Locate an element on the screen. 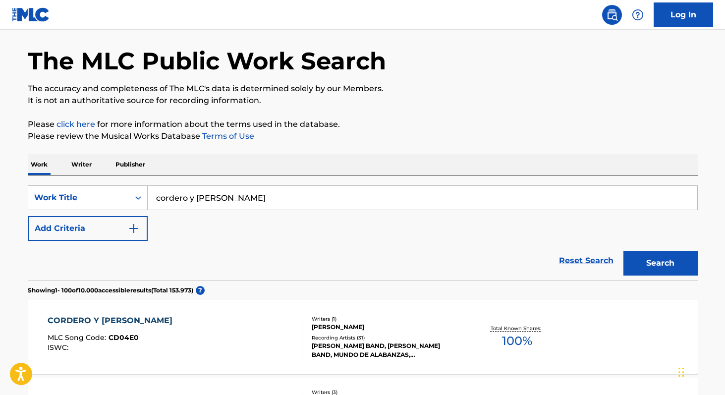 This screenshot has height=395, width=725. img: search is located at coordinates (612, 15).